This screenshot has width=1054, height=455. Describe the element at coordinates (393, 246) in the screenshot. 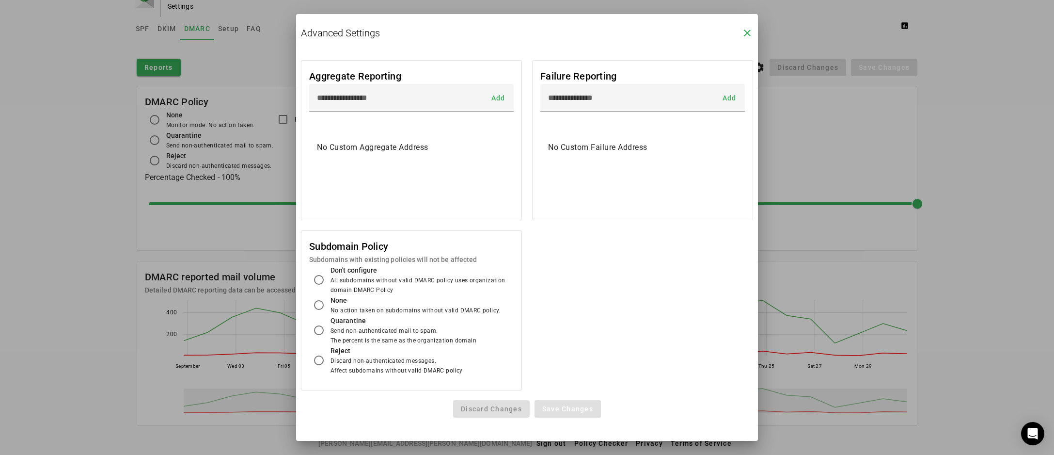

I see `mat-card-title: Subdomain Policy` at that location.